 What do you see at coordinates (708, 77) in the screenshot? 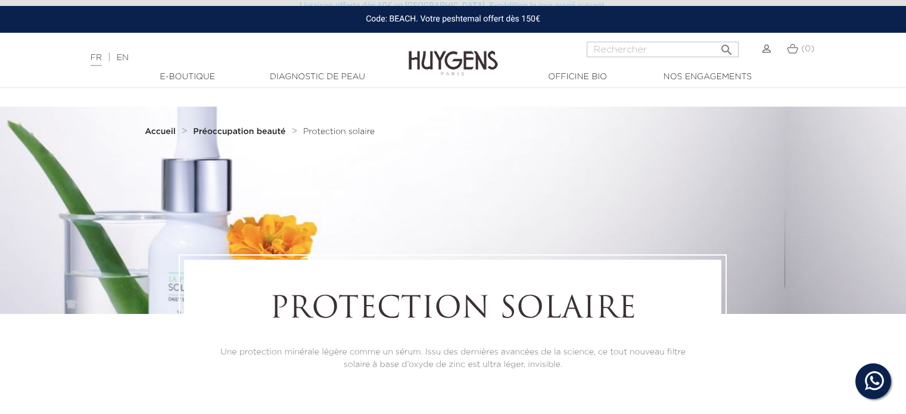
I see `a: Nos engagements` at bounding box center [708, 77].